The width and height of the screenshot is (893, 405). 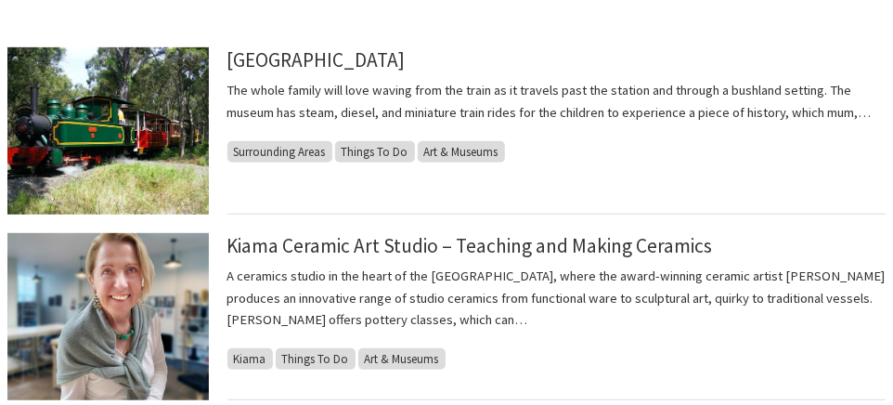 I want to click on img: Frances Smith, so click(x=108, y=316).